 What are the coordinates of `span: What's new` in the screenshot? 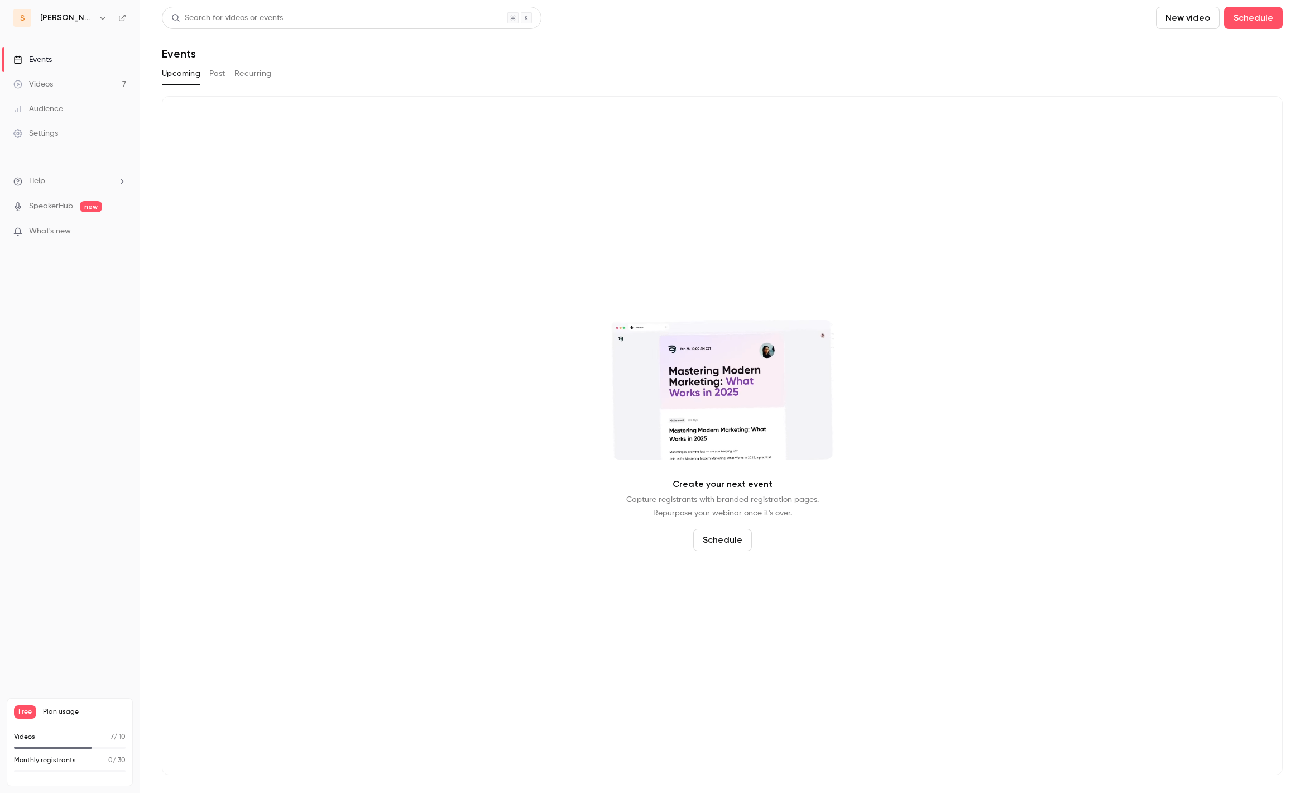 It's located at (50, 231).